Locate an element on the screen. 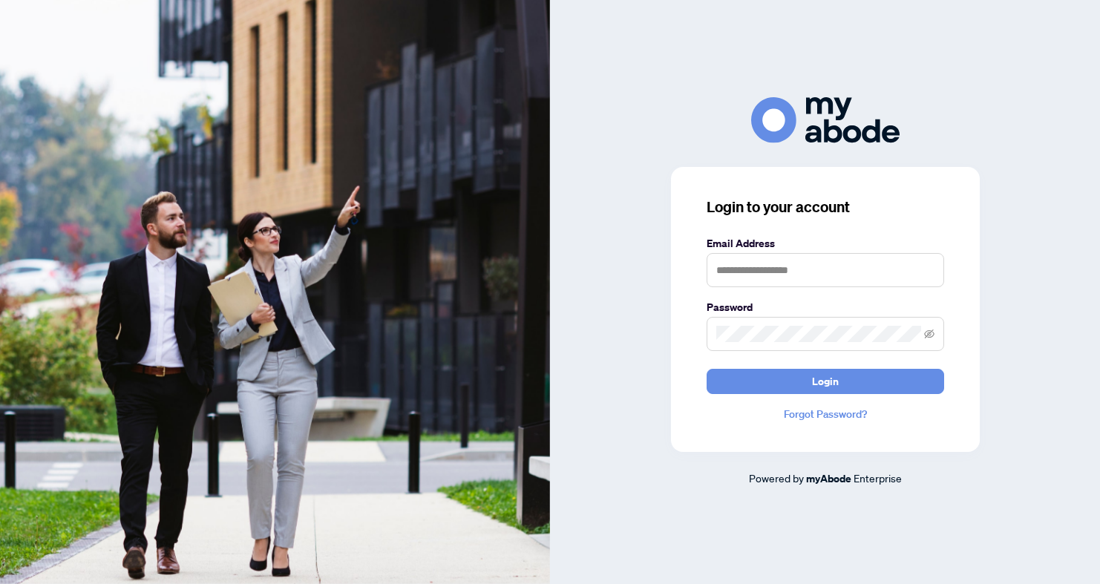 This screenshot has height=584, width=1100. span: eye-invisible is located at coordinates (930, 334).